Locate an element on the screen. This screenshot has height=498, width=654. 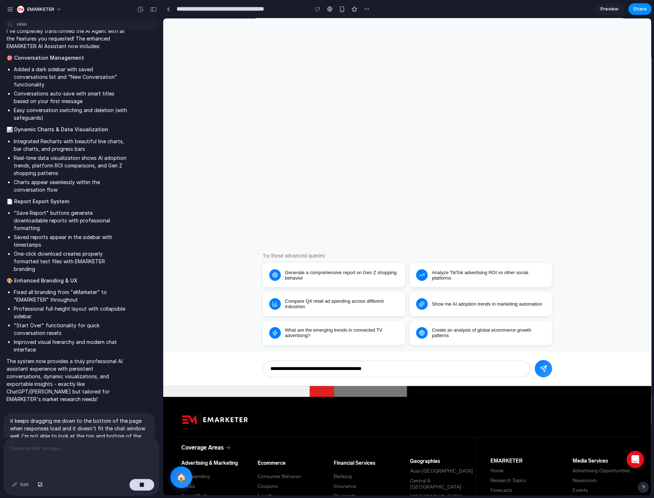
p: The system now provides a truly professional AI assistant experience with persistent conversation... is located at coordinates (67, 380).